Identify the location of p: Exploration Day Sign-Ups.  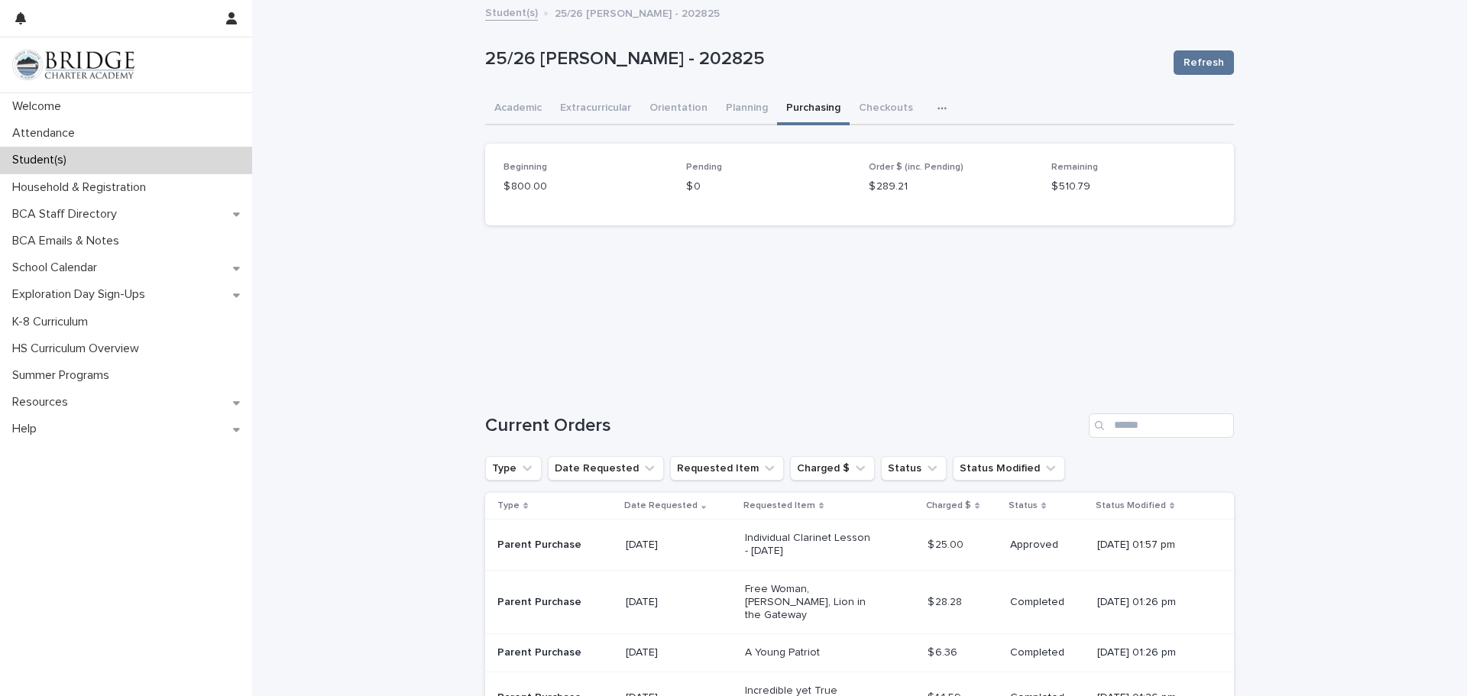
(82, 294).